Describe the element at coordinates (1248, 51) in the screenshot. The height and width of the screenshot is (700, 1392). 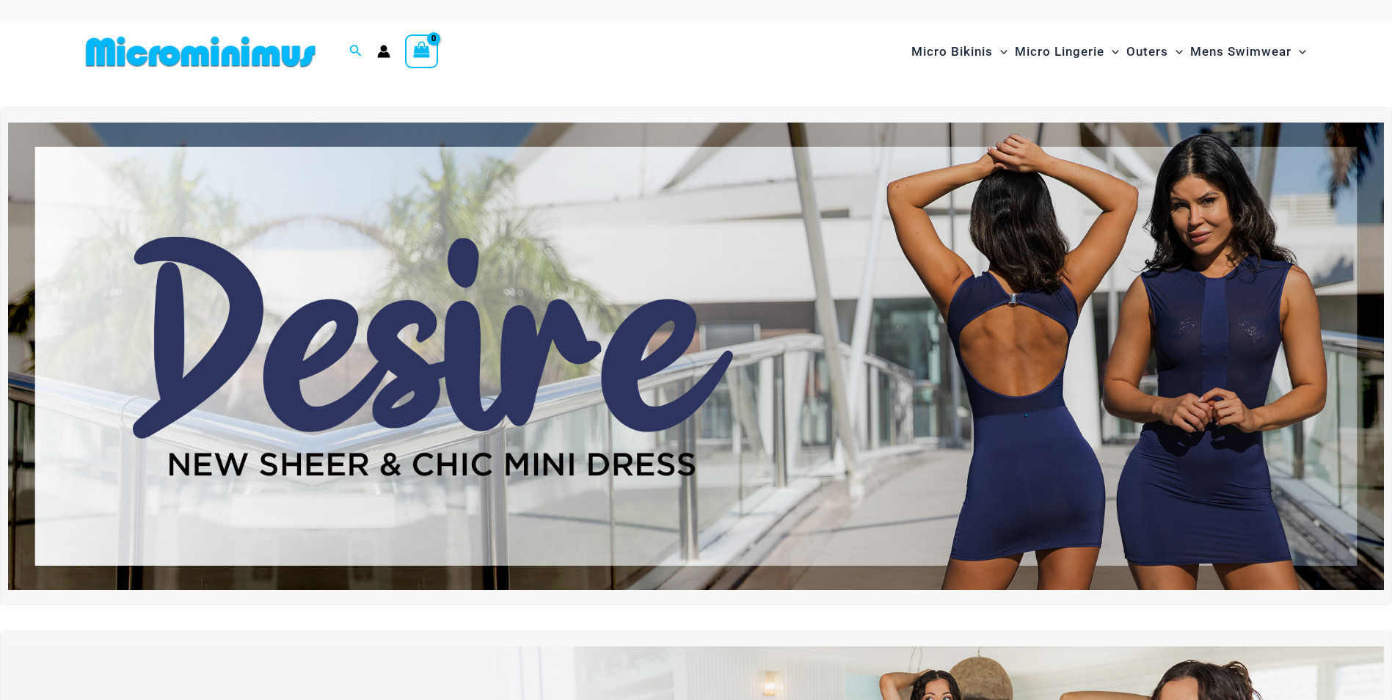
I see `a: Mens SwimwearMenu ToggleMenu Toggle` at that location.